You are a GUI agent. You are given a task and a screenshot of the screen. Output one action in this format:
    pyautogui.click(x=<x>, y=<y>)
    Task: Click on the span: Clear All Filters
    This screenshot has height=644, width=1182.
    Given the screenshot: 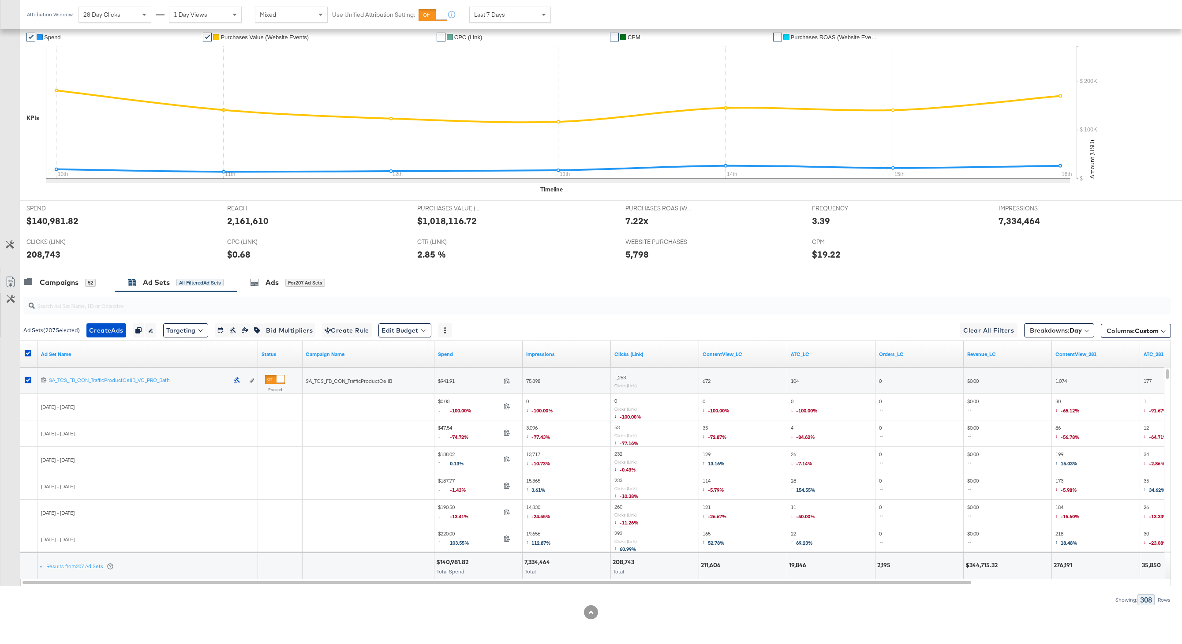 What is the action you would take?
    pyautogui.click(x=988, y=330)
    